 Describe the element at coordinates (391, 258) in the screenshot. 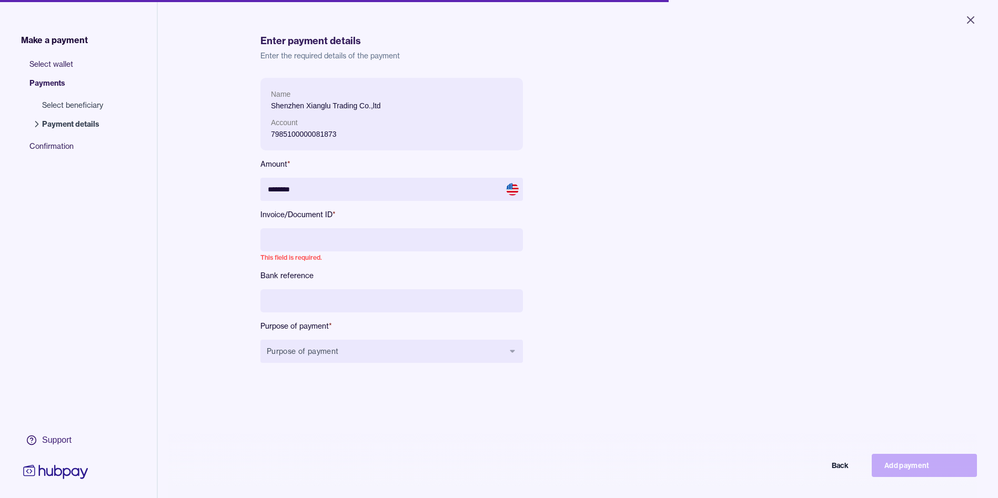

I see `p: This field is required.` at that location.